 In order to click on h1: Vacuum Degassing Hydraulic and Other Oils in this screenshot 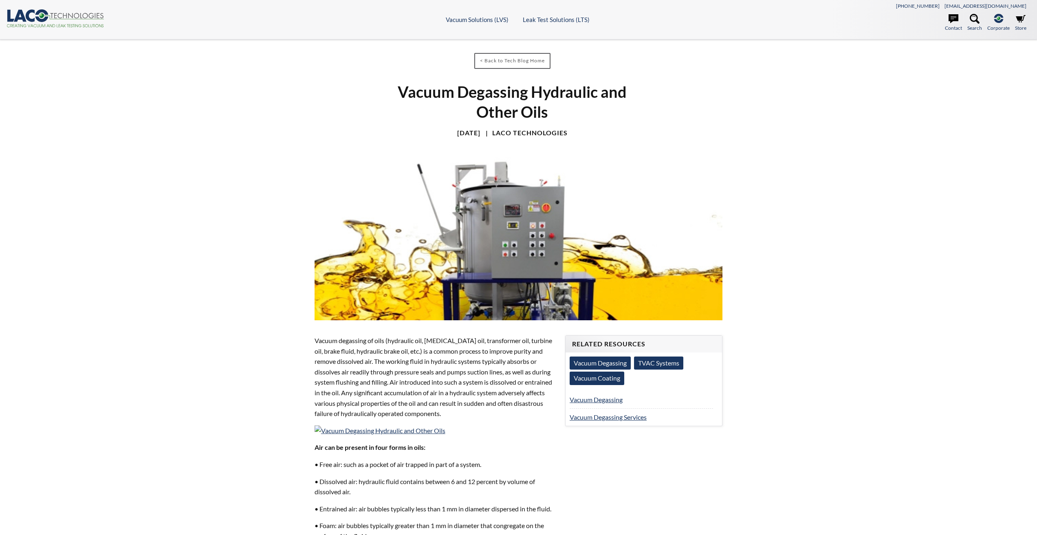, I will do `click(512, 102)`.